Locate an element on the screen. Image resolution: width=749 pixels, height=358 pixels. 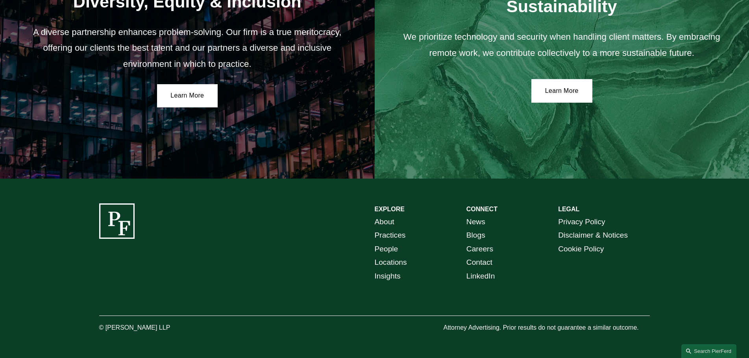
a: Blogs is located at coordinates (476, 235).